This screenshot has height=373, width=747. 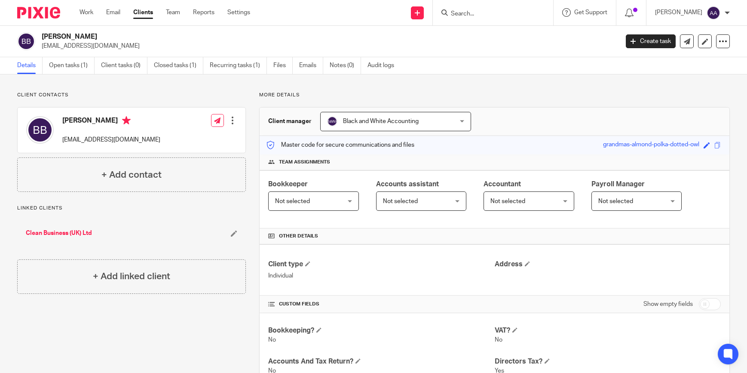 I want to click on p: Client contacts, so click(x=132, y=95).